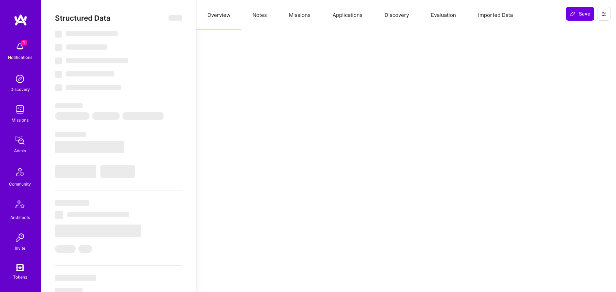 This screenshot has height=292, width=616. I want to click on div: Missions, so click(20, 120).